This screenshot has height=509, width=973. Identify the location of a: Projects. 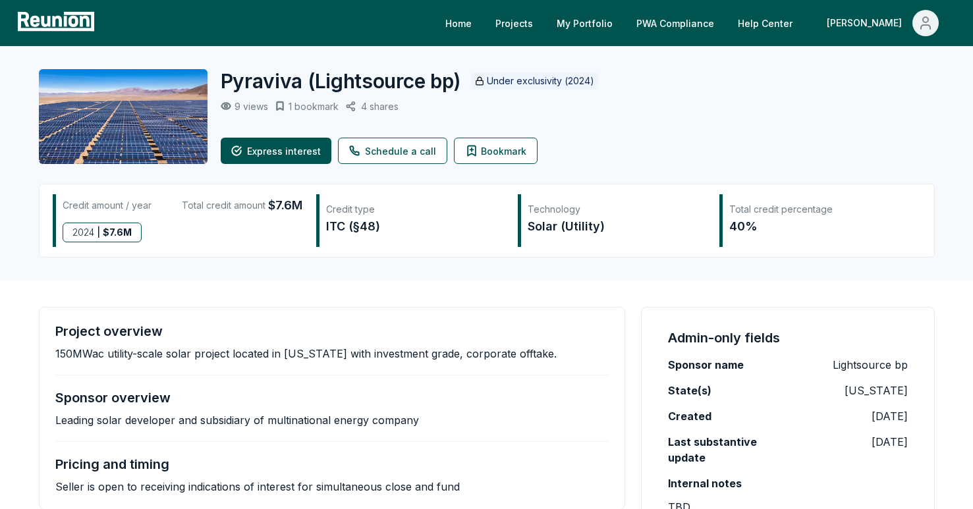
(514, 23).